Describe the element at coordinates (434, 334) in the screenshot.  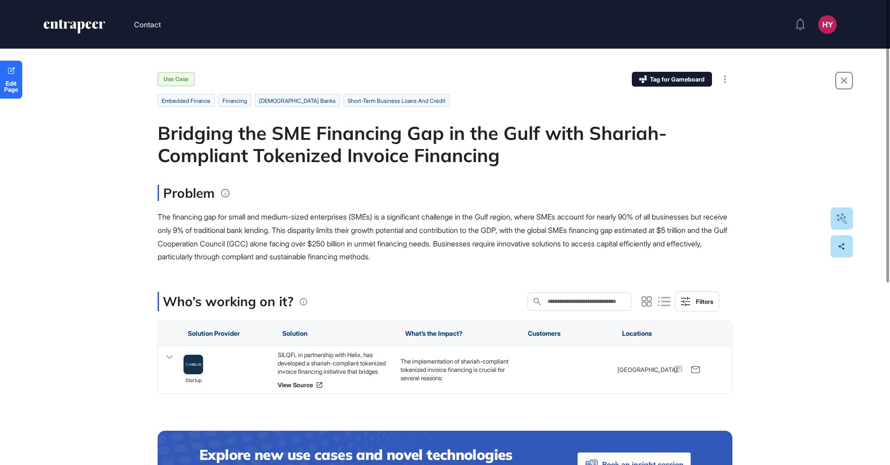
I see `span: What’s the Impact?` at that location.